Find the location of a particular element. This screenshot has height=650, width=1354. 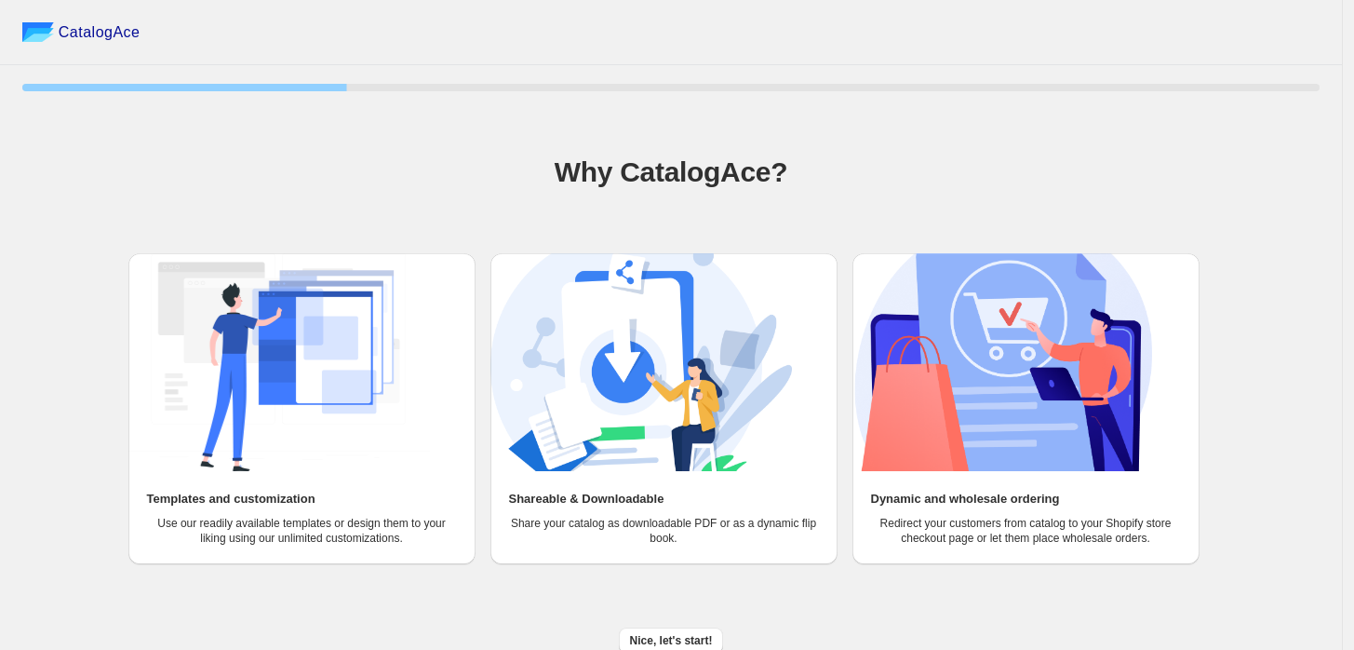

img: catalog ace is located at coordinates (38, 32).